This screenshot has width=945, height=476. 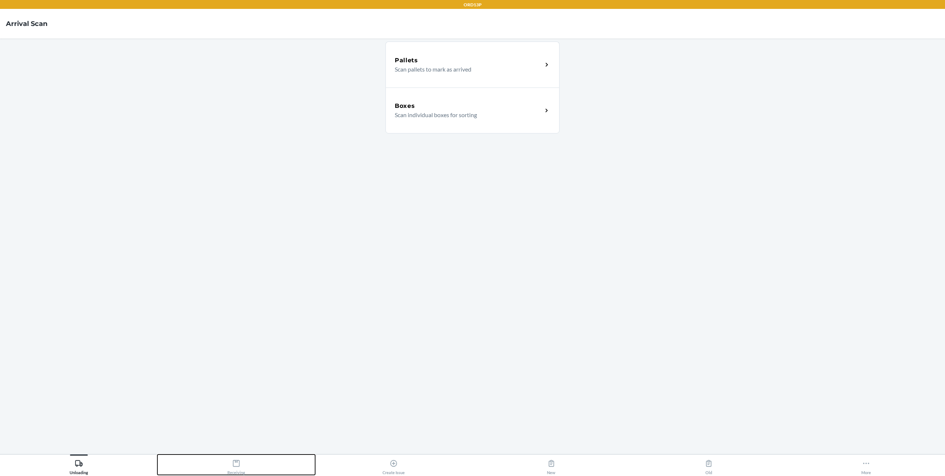 I want to click on button: More, so click(x=867, y=464).